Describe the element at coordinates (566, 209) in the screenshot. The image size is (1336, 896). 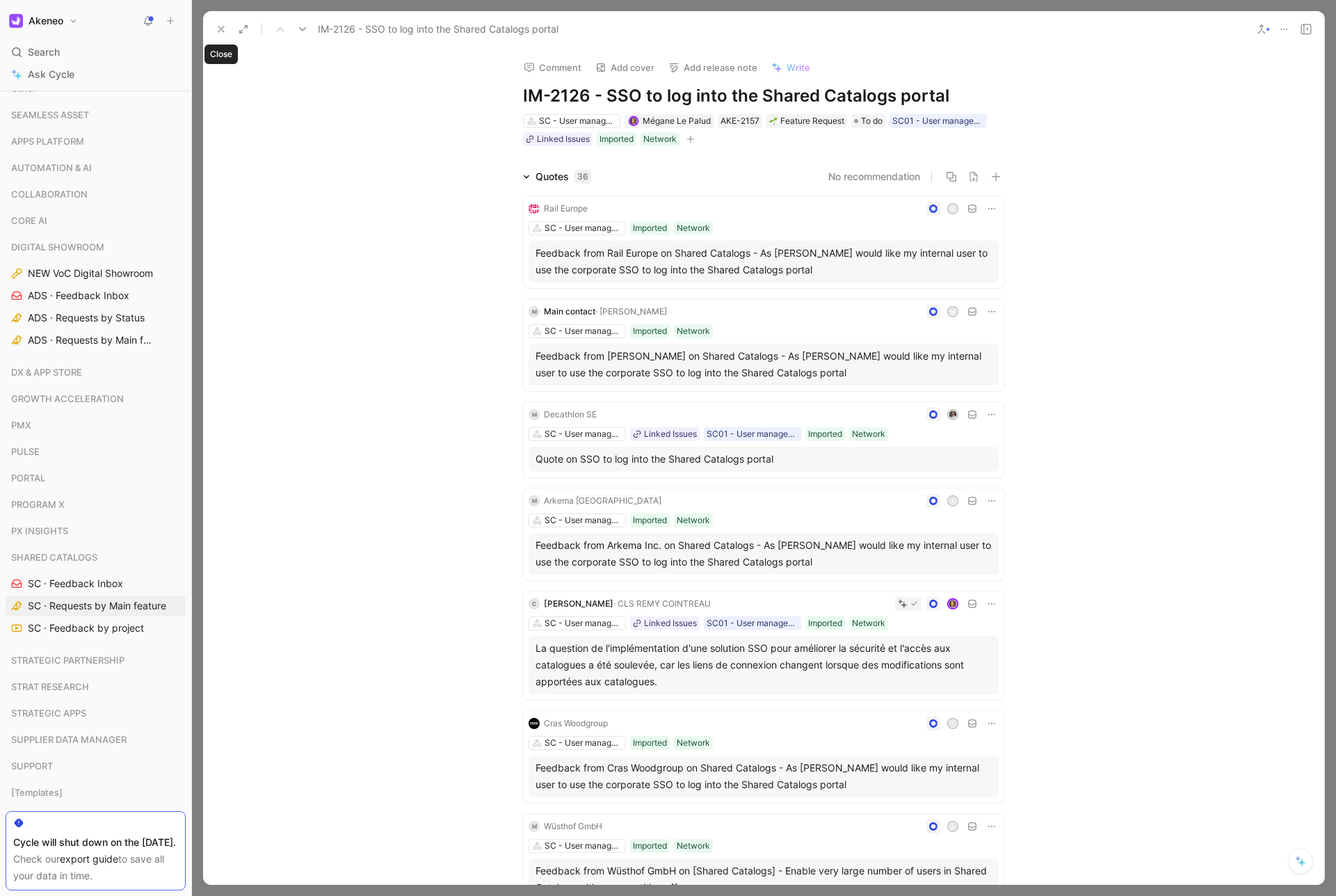
I see `div: Rail Europe` at that location.